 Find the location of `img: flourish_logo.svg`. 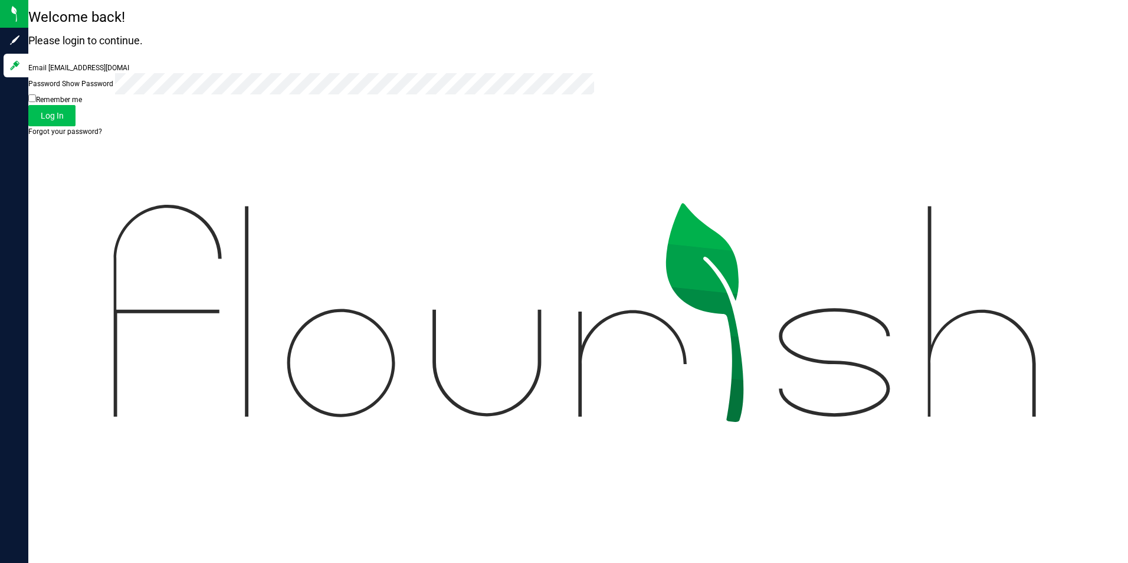

img: flourish_logo.svg is located at coordinates (578, 313).